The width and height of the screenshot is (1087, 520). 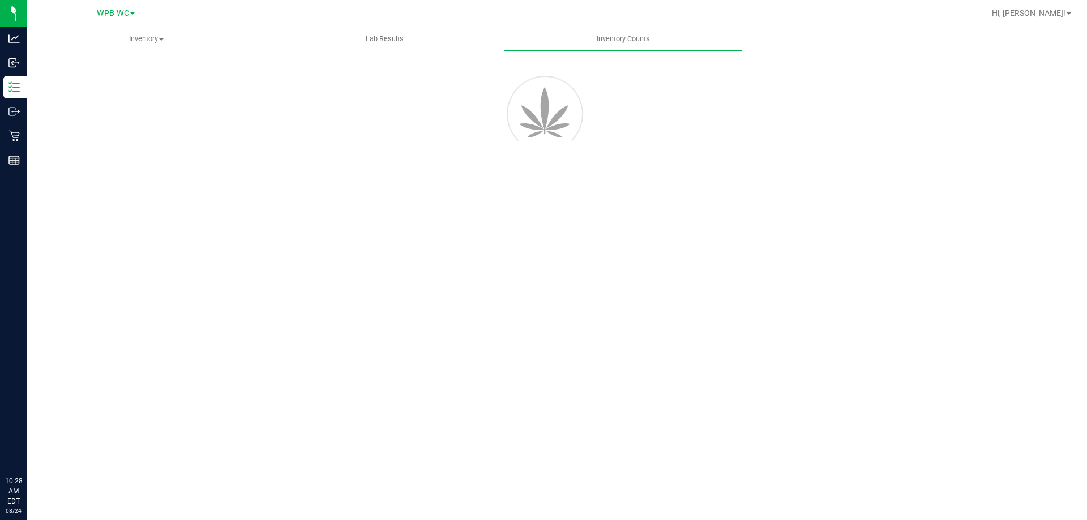 What do you see at coordinates (146, 39) in the screenshot?
I see `span: Inventory` at bounding box center [146, 39].